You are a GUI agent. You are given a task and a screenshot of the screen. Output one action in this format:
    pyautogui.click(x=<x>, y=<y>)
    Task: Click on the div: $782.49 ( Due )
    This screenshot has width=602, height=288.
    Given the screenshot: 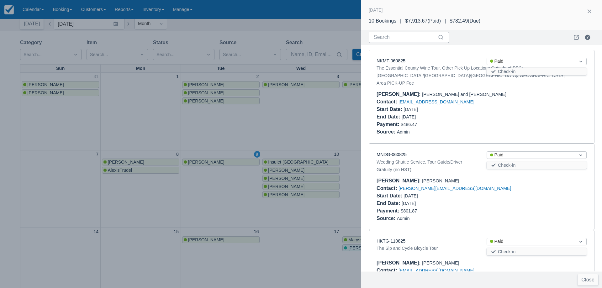 What is the action you would take?
    pyautogui.click(x=465, y=21)
    